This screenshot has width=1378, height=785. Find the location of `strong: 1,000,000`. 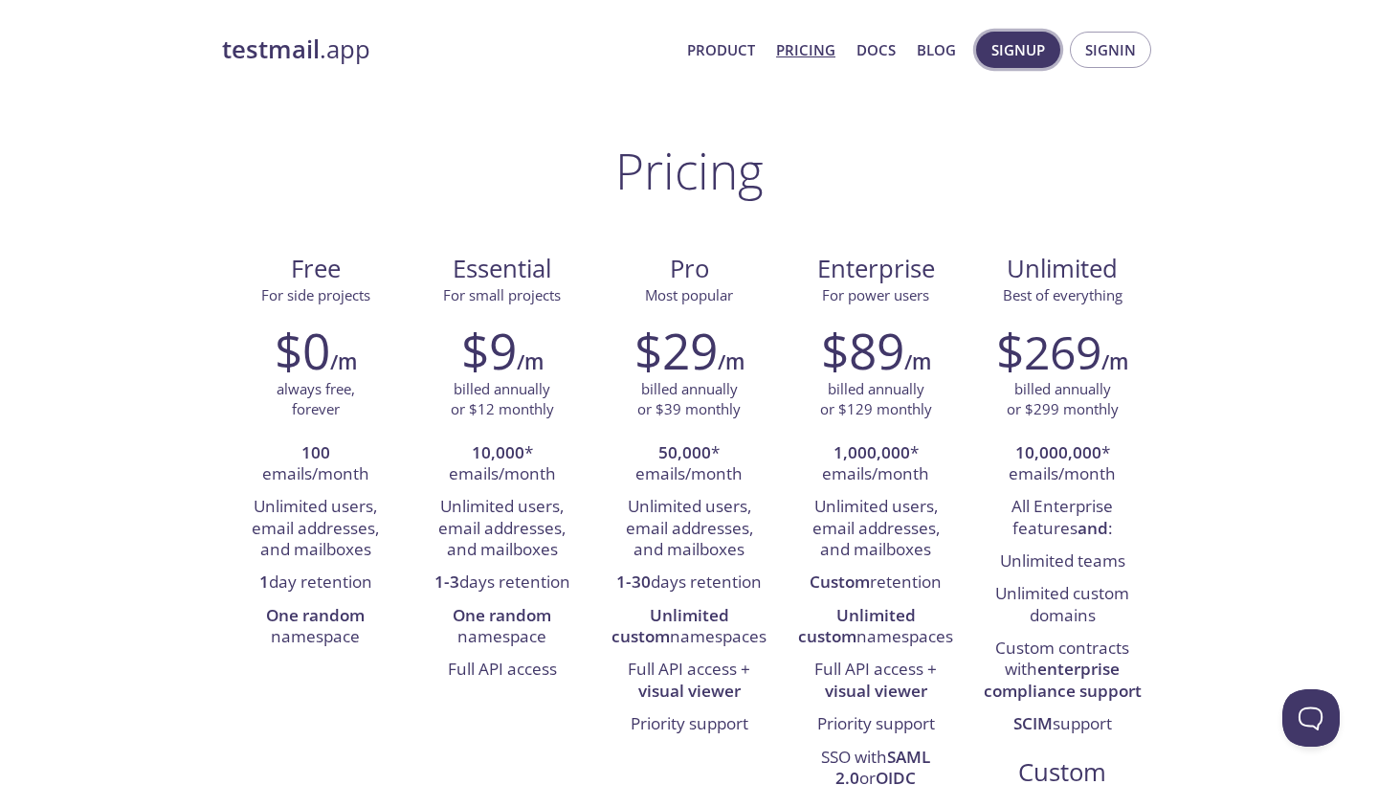

strong: 1,000,000 is located at coordinates (872, 452).